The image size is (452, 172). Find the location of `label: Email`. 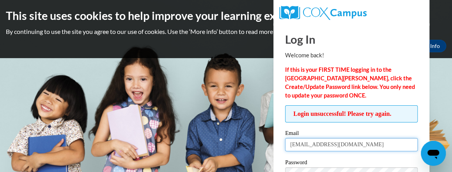

label: Email is located at coordinates (351, 134).